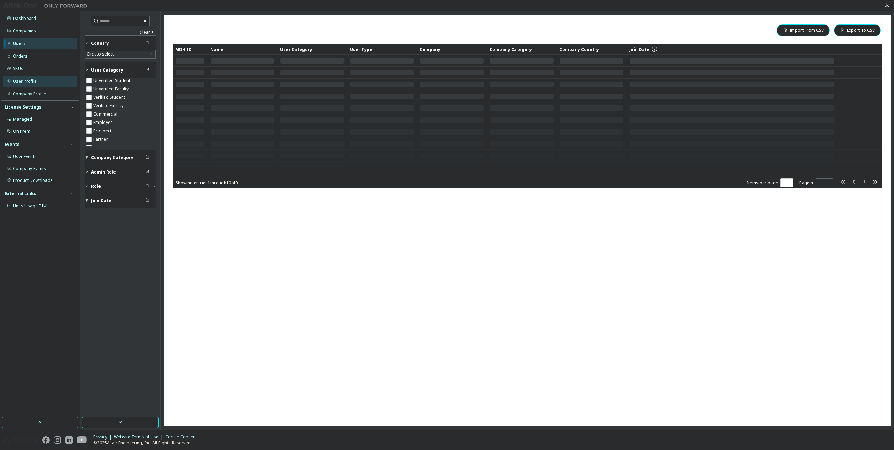  Describe the element at coordinates (139, 437) in the screenshot. I see `div: Website Terms of Use` at that location.